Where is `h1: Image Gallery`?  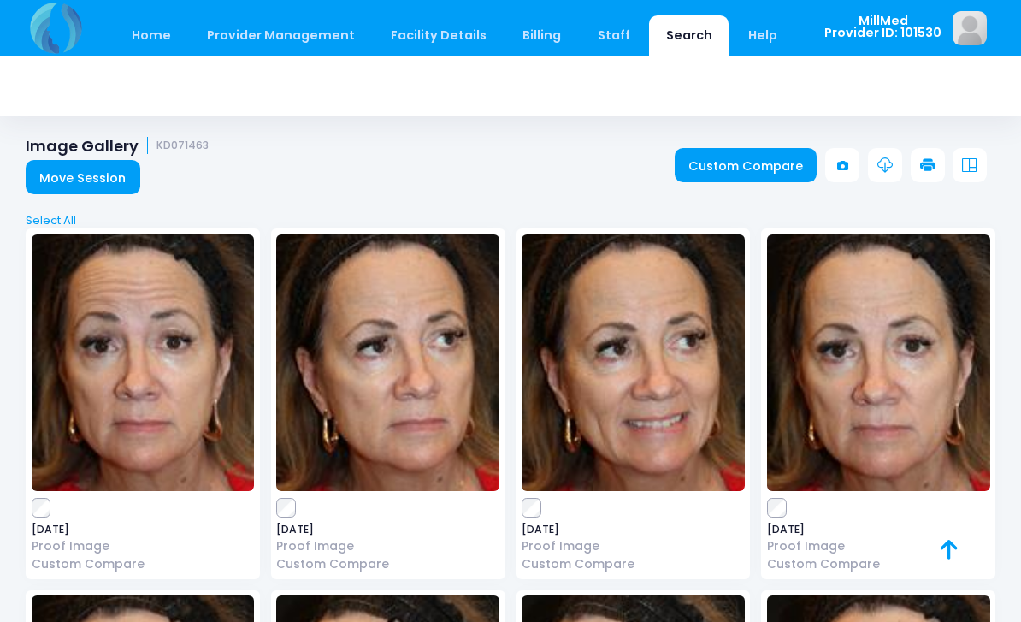
h1: Image Gallery is located at coordinates (117, 145).